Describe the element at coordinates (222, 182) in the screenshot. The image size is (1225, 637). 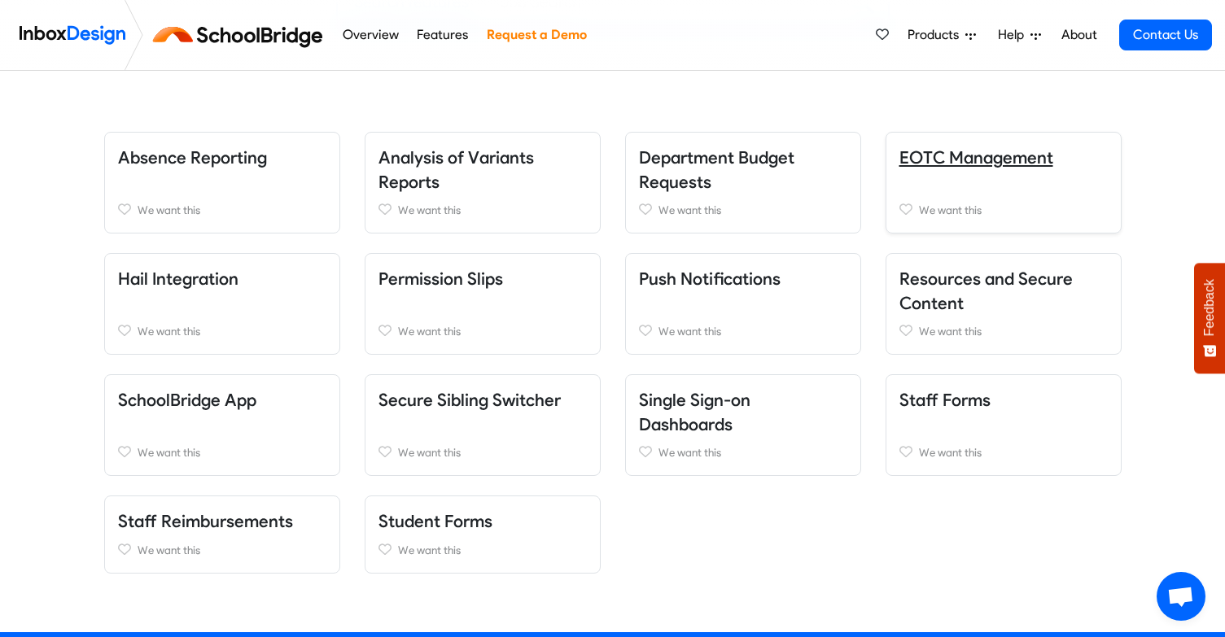
I see `div: Absence Reporting` at that location.